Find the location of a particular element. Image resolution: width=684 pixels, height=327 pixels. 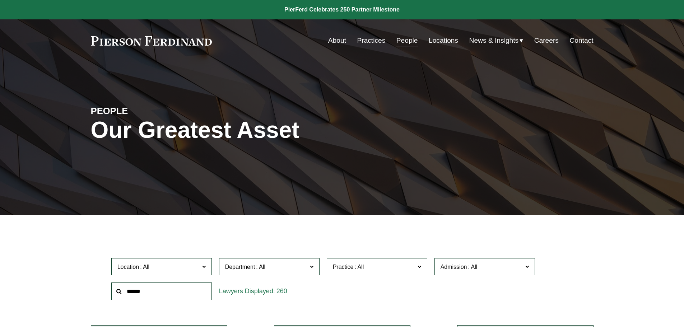

span: Practice is located at coordinates (343, 267).